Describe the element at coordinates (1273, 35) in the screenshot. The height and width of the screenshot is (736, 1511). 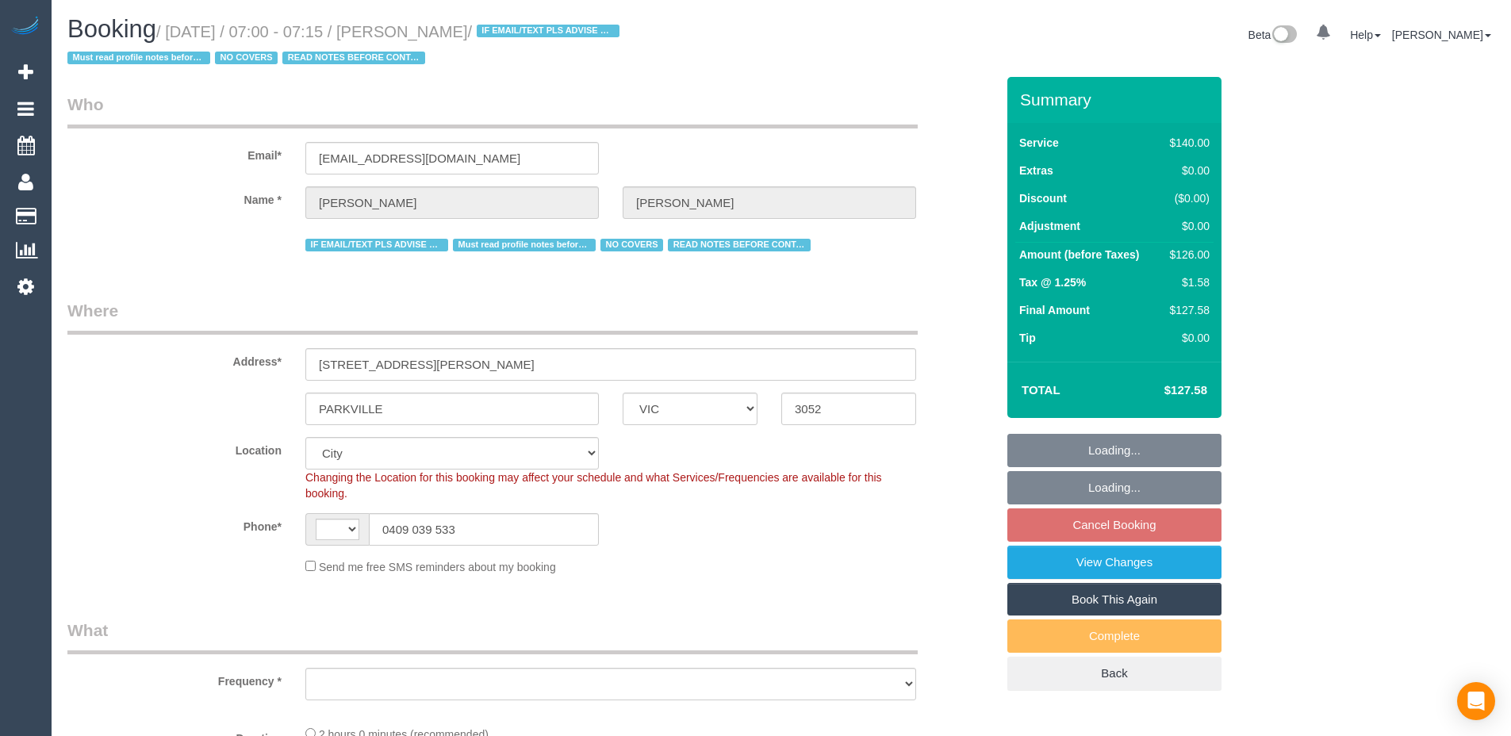
I see `a: Beta` at that location.